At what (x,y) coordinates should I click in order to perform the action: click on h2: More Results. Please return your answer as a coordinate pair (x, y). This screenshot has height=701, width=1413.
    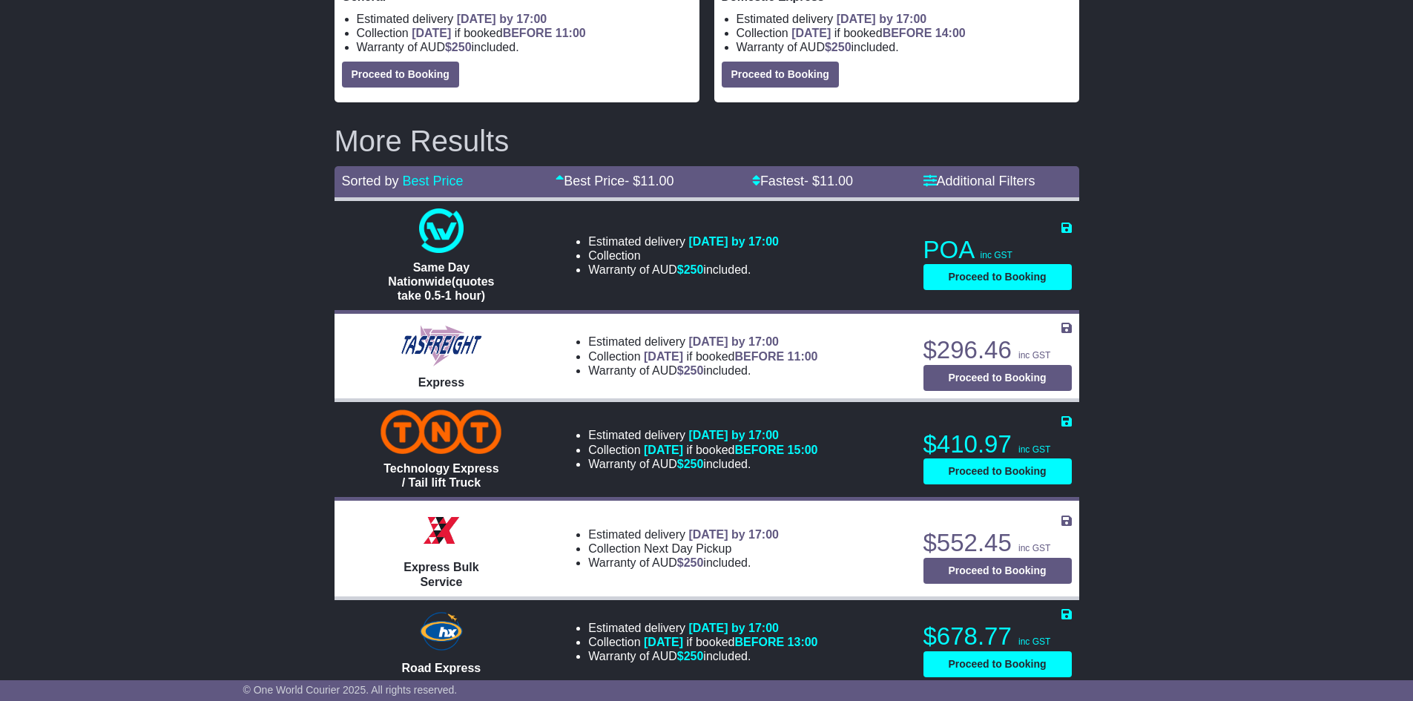
    Looking at the image, I should click on (707, 141).